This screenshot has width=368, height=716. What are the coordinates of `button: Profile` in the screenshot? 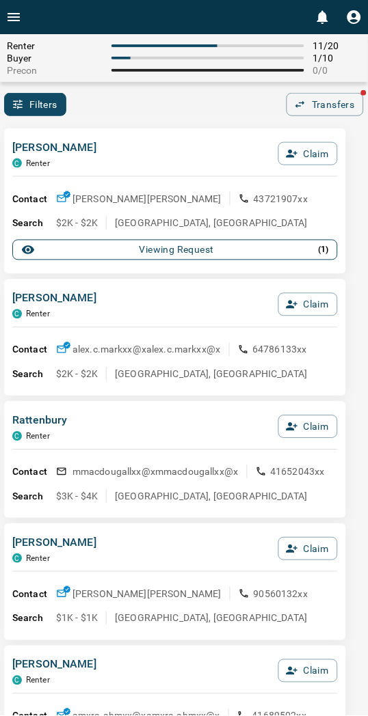 It's located at (354, 17).